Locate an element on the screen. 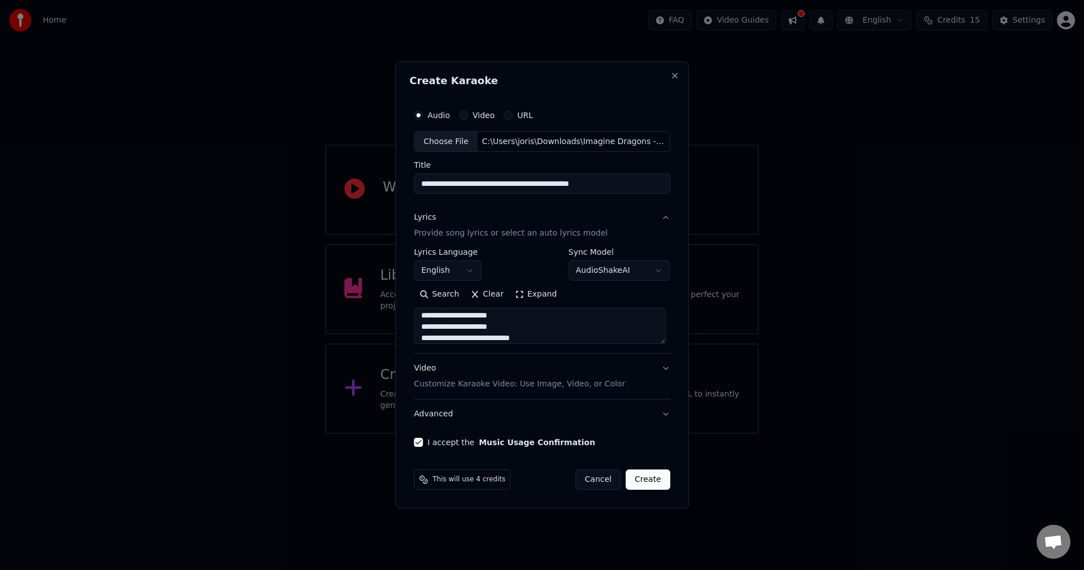 Image resolution: width=1084 pixels, height=570 pixels. button: VideoCustomize Karaoke Video: Use Image, Video, or Color is located at coordinates (542, 377).